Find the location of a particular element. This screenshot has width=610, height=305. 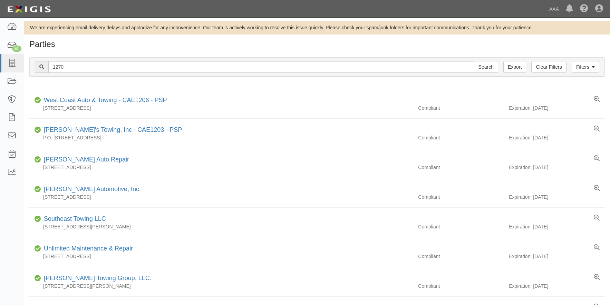

div: Alonso's Auto Repair is located at coordinates (85, 160).